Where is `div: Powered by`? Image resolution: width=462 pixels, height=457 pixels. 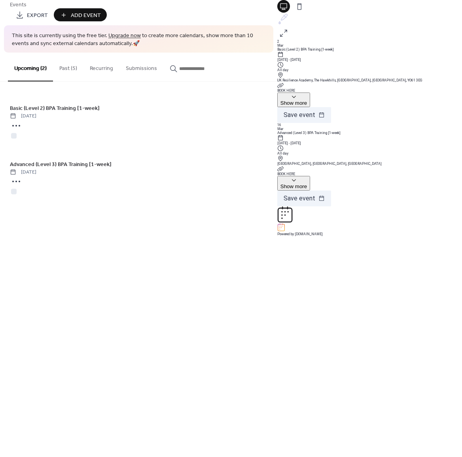
div: Powered by is located at coordinates (369, 234).